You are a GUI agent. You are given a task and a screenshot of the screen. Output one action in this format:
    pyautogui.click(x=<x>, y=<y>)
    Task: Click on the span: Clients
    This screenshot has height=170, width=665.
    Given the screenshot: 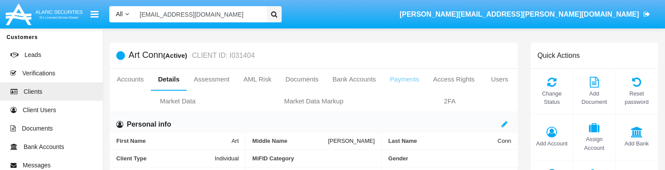 What is the action you would take?
    pyautogui.click(x=33, y=91)
    